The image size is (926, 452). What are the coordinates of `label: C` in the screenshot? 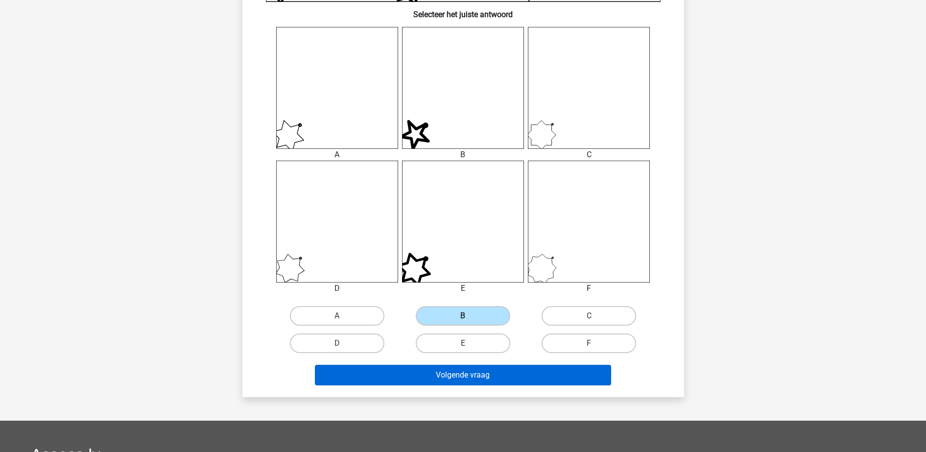 It's located at (589, 316).